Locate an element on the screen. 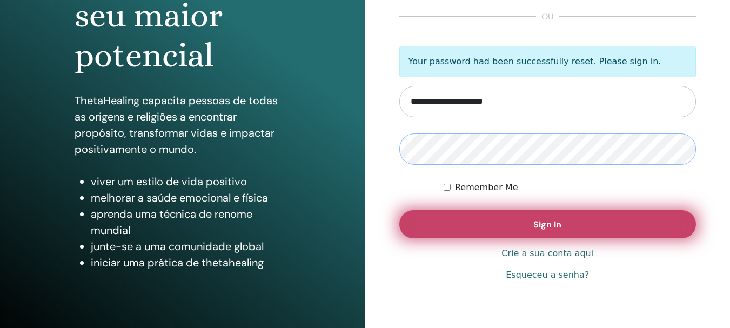  a: Esqueceu a senha? is located at coordinates (547, 275).